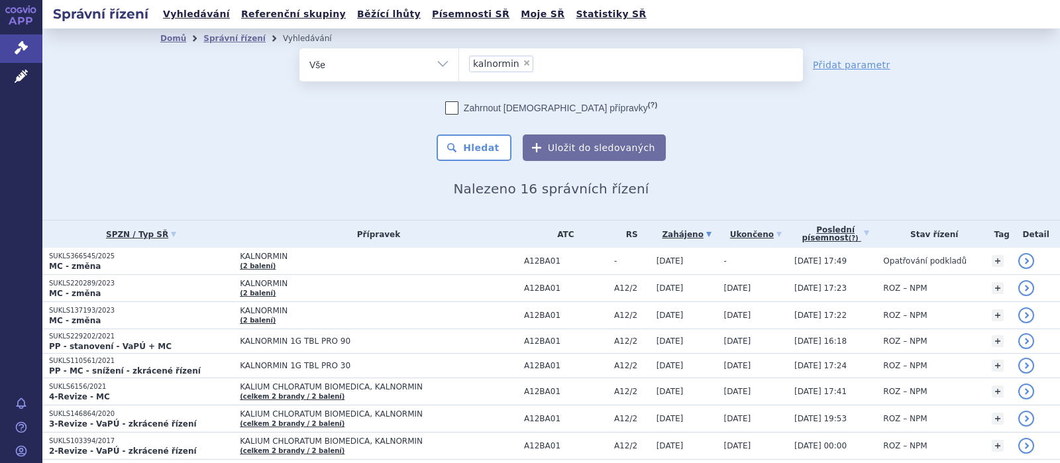 The width and height of the screenshot is (1060, 463). What do you see at coordinates (316, 38) in the screenshot?
I see `li: Vyhledávání` at bounding box center [316, 38].